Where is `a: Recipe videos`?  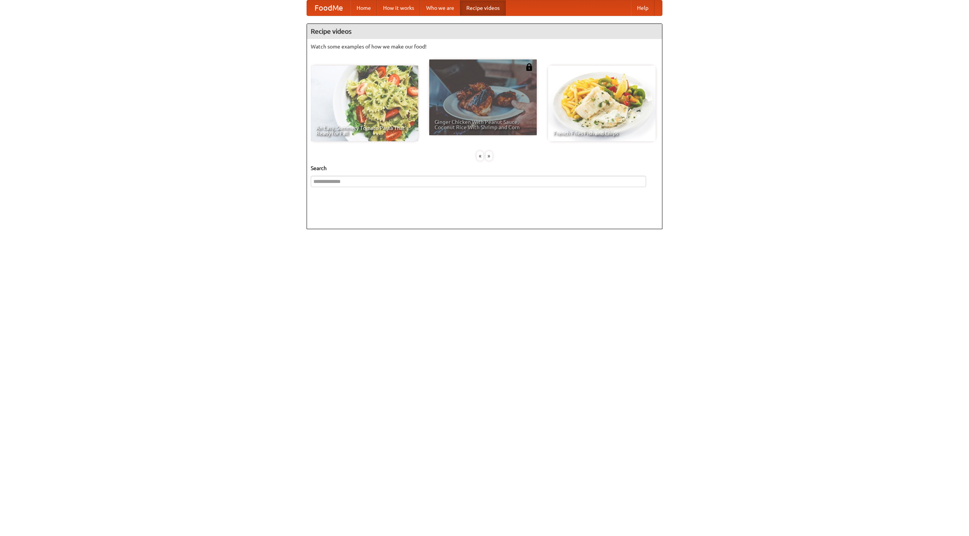 a: Recipe videos is located at coordinates (483, 8).